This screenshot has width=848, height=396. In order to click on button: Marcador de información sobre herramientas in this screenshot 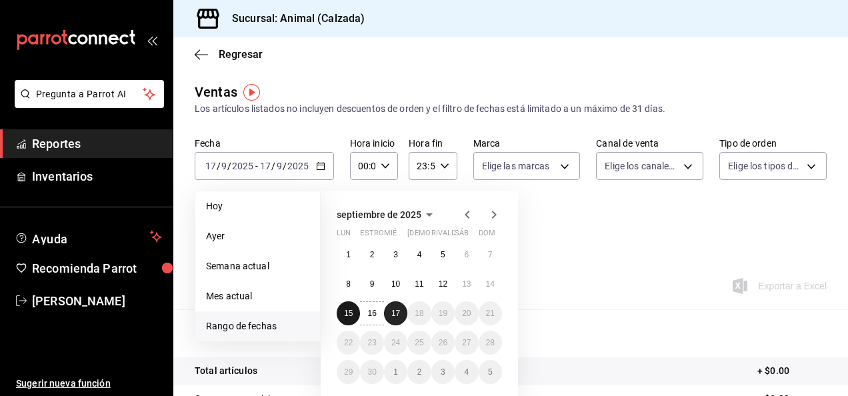, I will do `click(251, 92)`.